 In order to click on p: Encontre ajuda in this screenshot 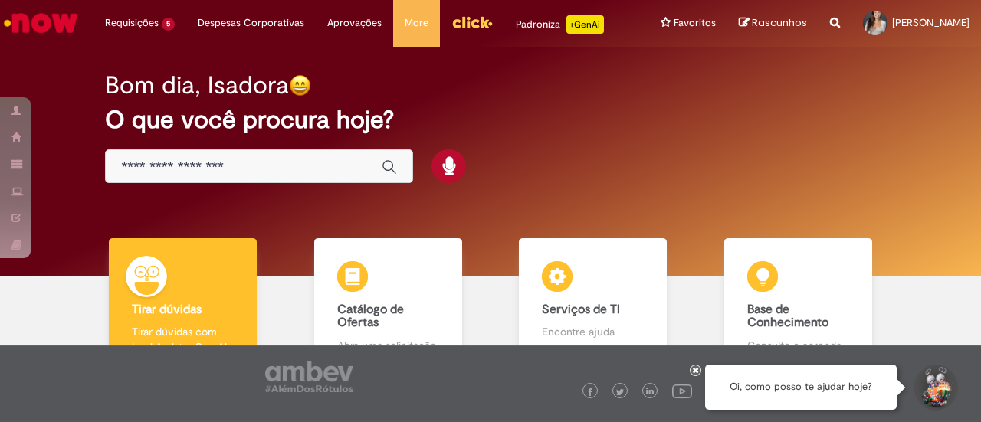, I will do `click(592, 332)`.